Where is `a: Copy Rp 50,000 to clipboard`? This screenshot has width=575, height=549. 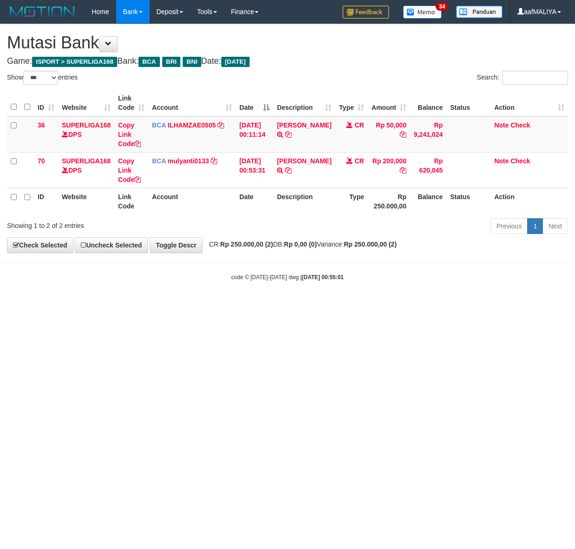
a: Copy Rp 50,000 to clipboard is located at coordinates (403, 134).